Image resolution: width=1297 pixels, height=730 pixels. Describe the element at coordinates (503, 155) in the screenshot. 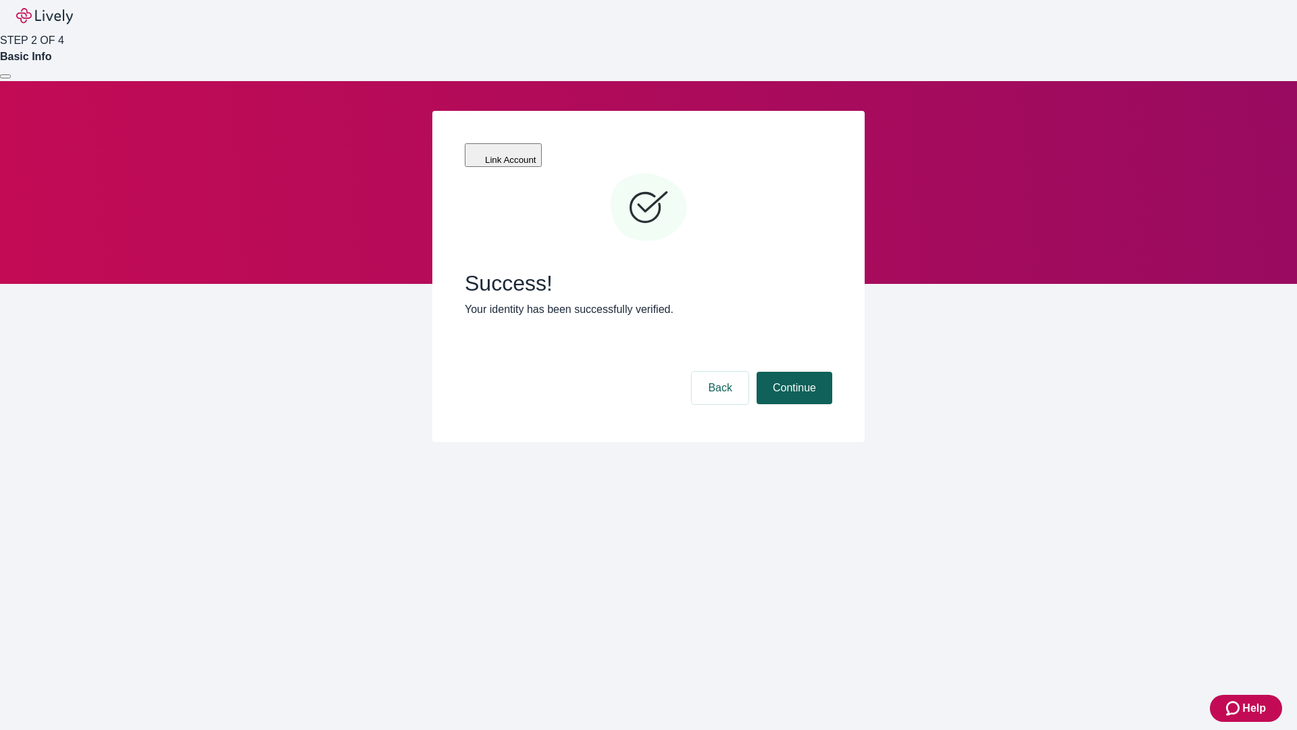

I see `button: Link Account` at that location.